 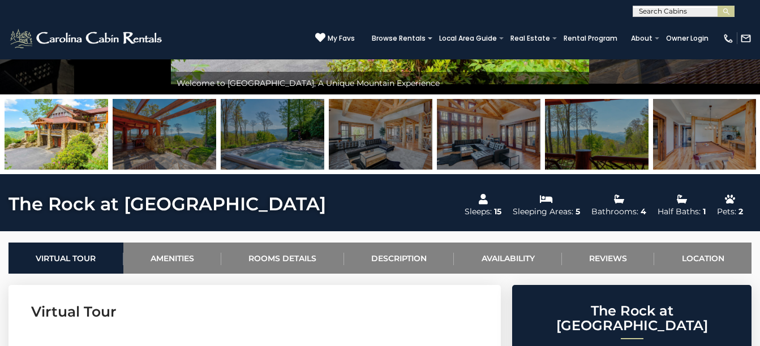 I want to click on a: About, so click(x=642, y=38).